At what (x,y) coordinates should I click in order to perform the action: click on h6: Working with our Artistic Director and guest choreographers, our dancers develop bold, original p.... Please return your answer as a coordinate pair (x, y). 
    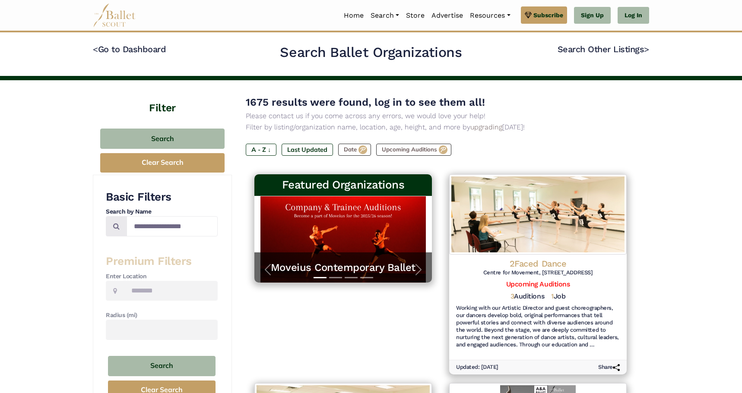
    Looking at the image, I should click on (538, 326).